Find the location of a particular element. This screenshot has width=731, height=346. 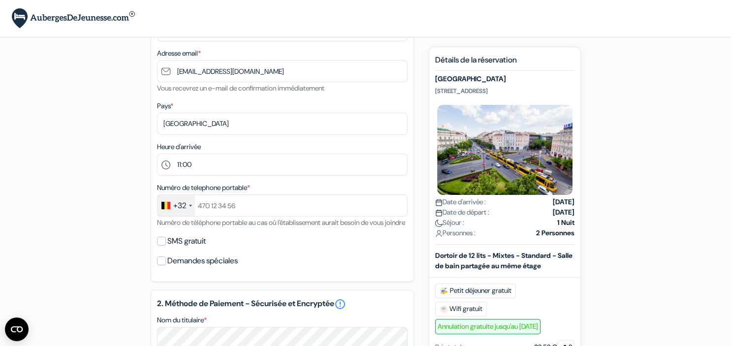

label: Adresse email is located at coordinates (179, 53).